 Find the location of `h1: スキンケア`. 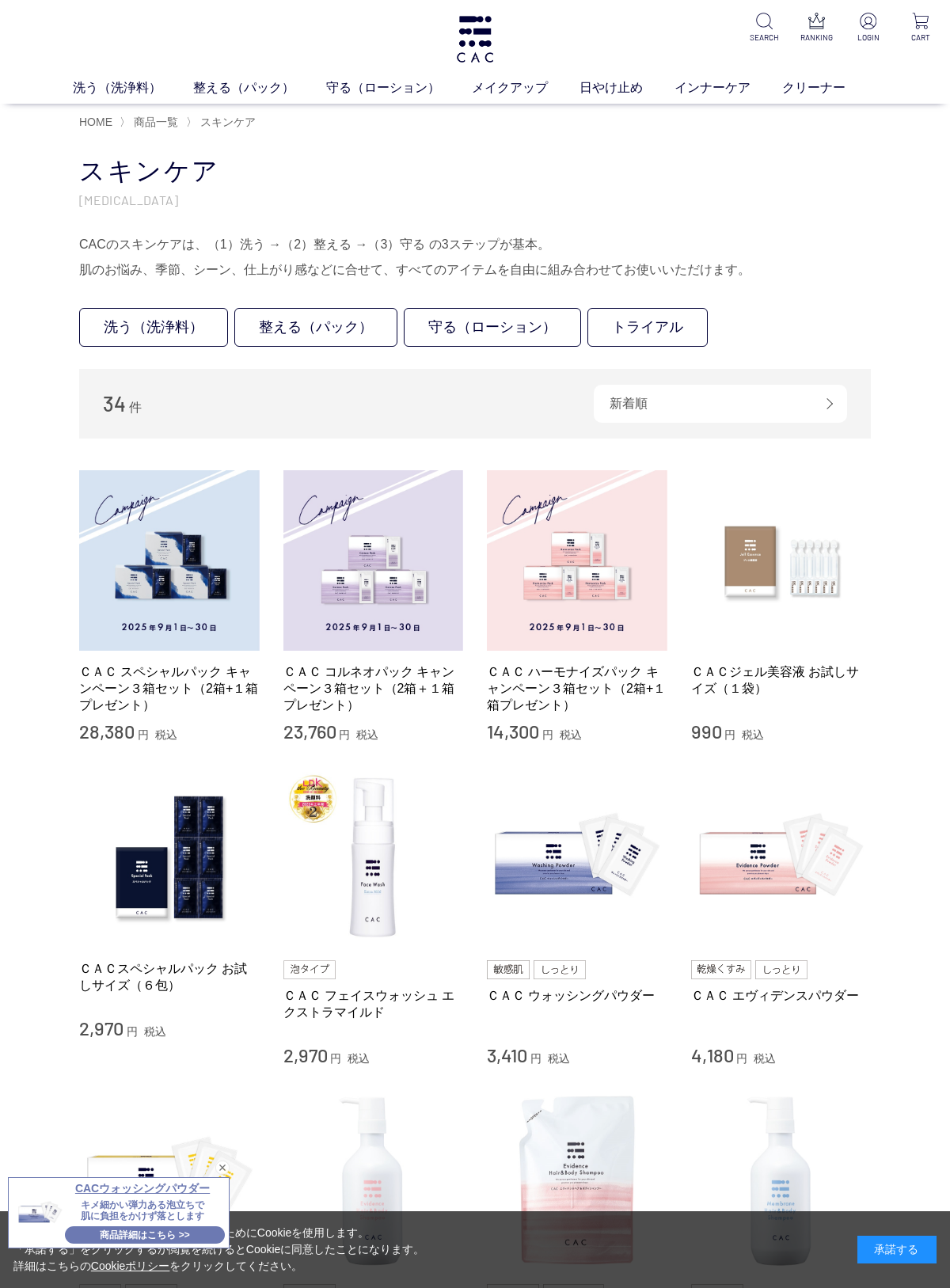

h1: スキンケア is located at coordinates (475, 171).